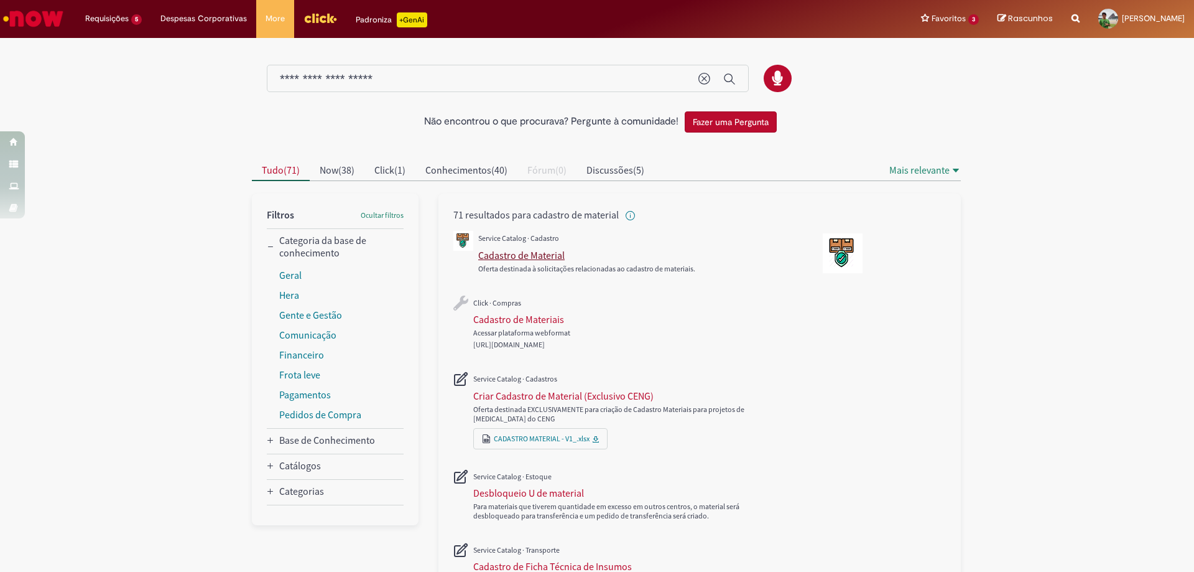 This screenshot has height=572, width=1194. I want to click on span: 3, so click(973, 19).